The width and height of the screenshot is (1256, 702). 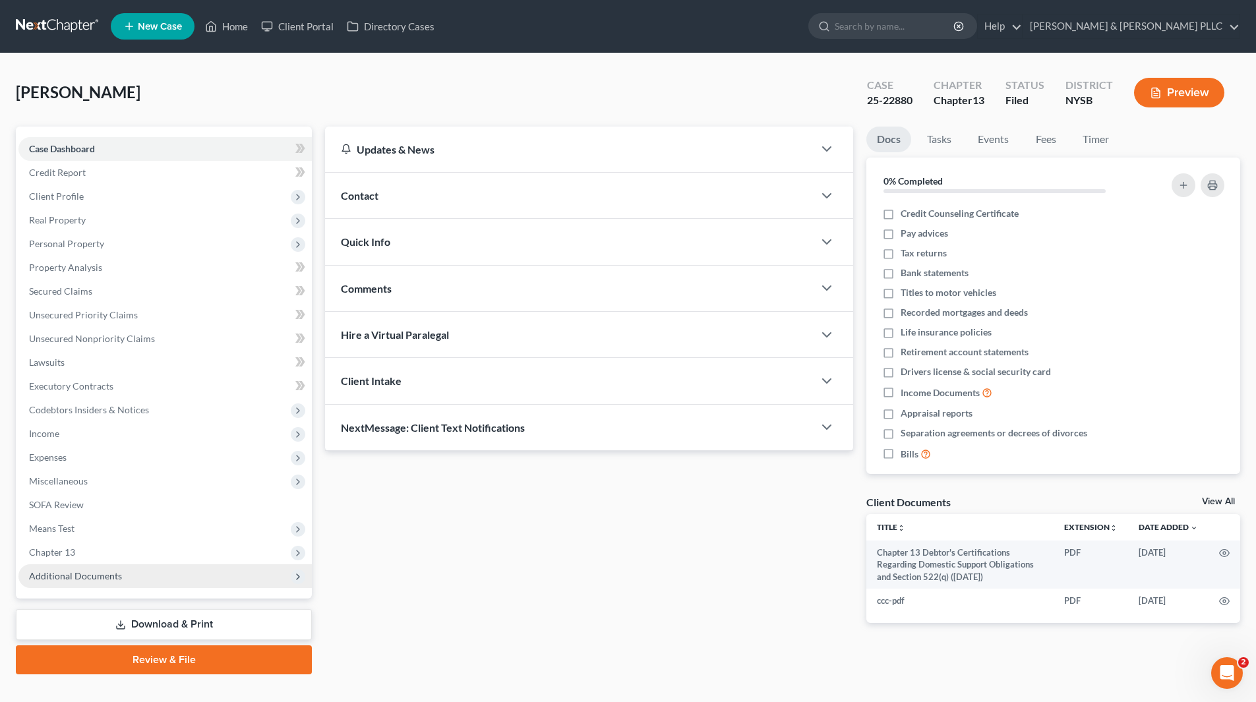 What do you see at coordinates (1046, 139) in the screenshot?
I see `a: Fees` at bounding box center [1046, 139].